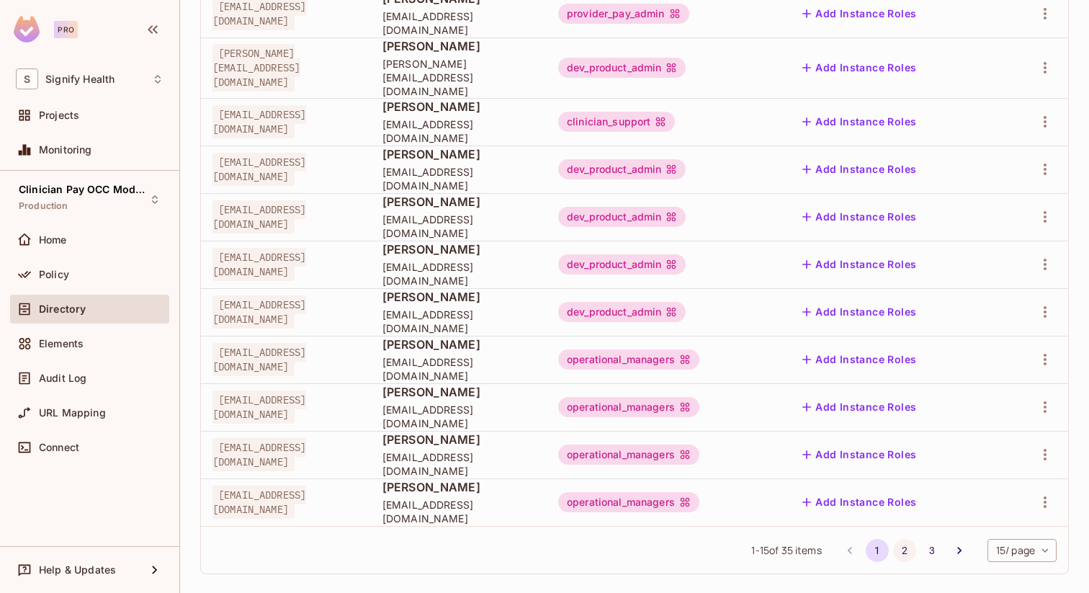  Describe the element at coordinates (959, 550) in the screenshot. I see `button: Go to next page` at that location.